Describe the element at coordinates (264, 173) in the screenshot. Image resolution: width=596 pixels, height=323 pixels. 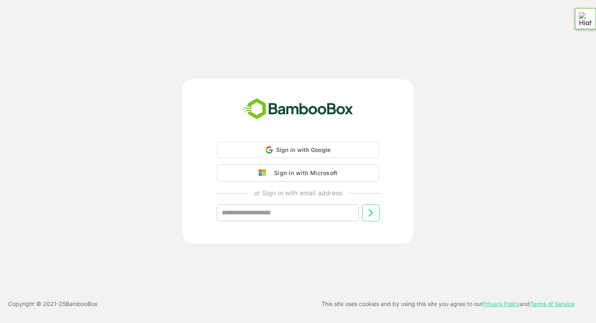
I see `img: google` at that location.